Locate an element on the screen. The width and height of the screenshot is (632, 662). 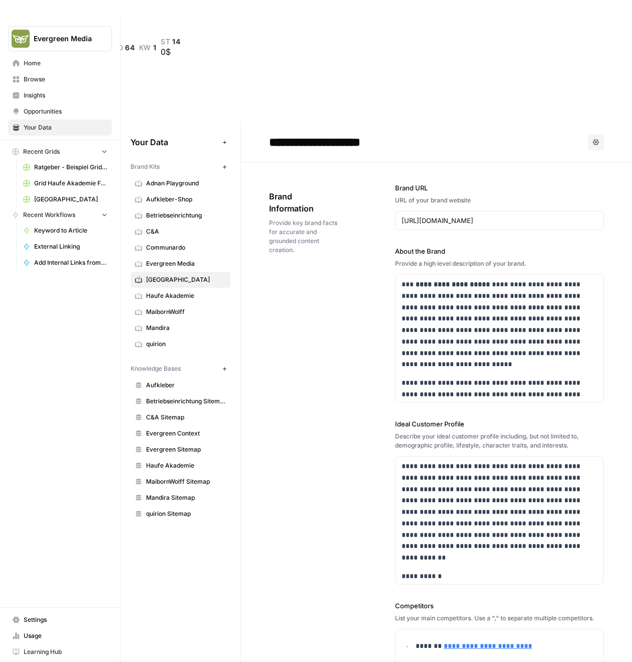
div: Describe your ideal customer profile including, but not limited to, demographic profile, lifestyl... is located at coordinates (500, 441).